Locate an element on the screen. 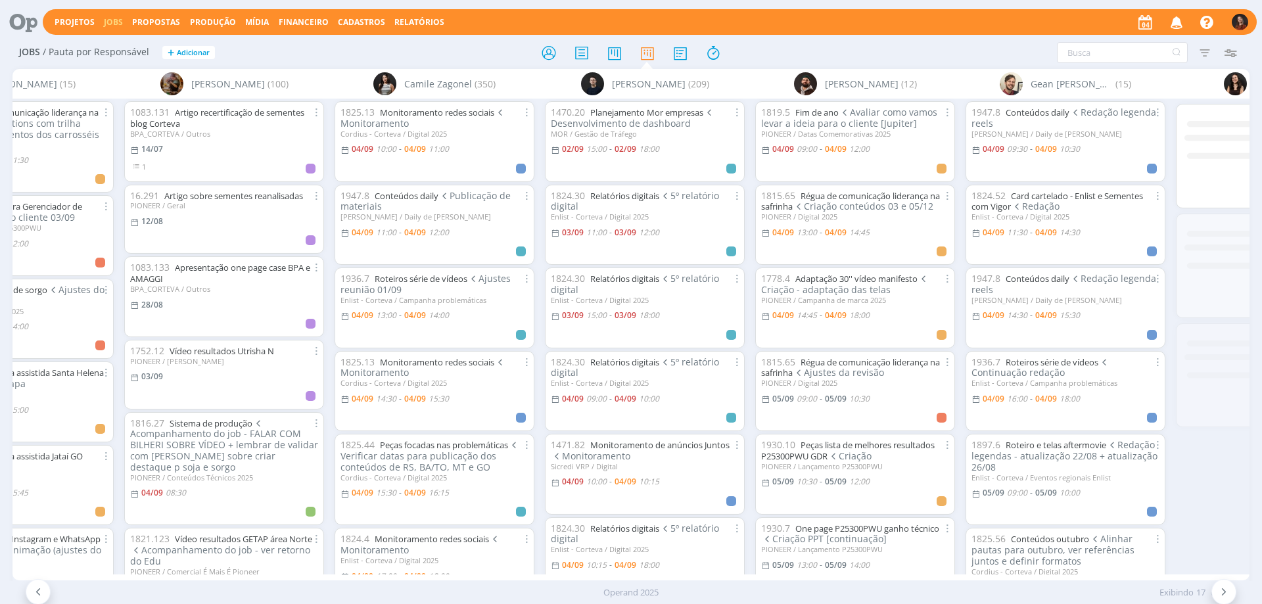 The height and width of the screenshot is (604, 1262). a: Conteúdos daily is located at coordinates (406, 196).